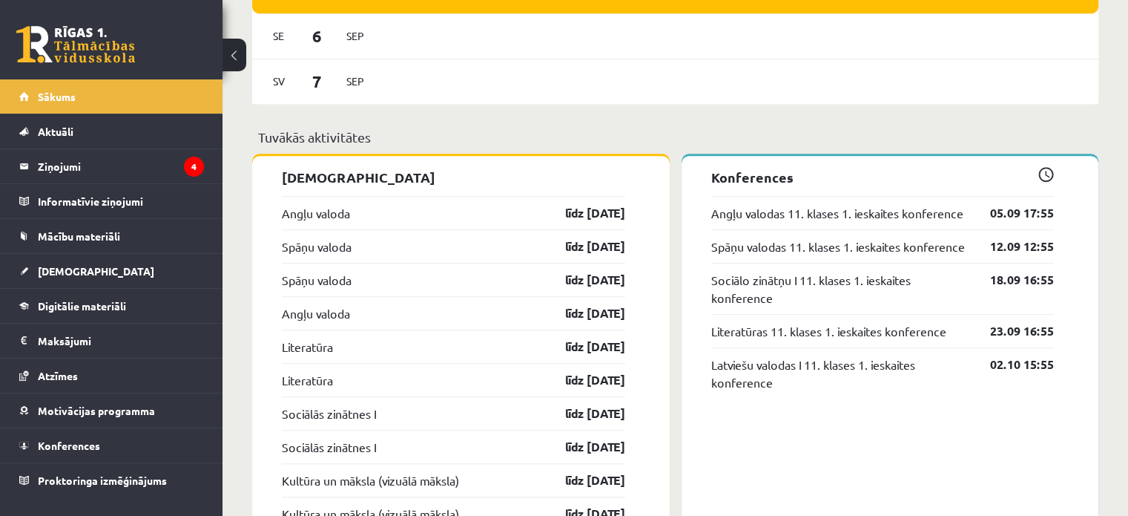 The height and width of the screenshot is (516, 1128). What do you see at coordinates (102, 480) in the screenshot?
I see `span: Proktoringa izmēģinājums` at bounding box center [102, 480].